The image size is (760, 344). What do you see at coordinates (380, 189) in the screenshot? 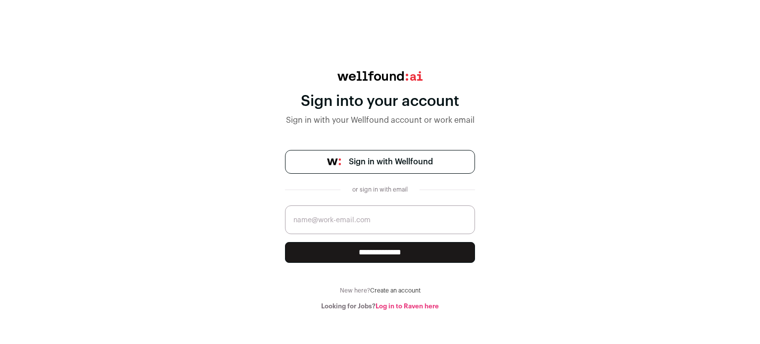
I see `div: or sign in with email` at bounding box center [380, 189].